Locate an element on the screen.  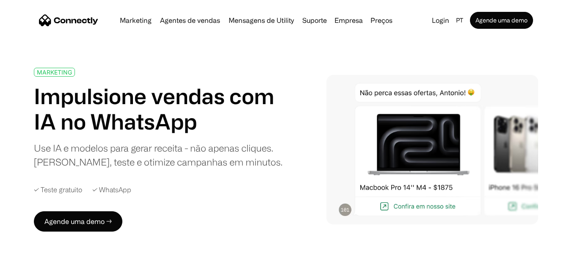
a: Marketing is located at coordinates (136, 20).